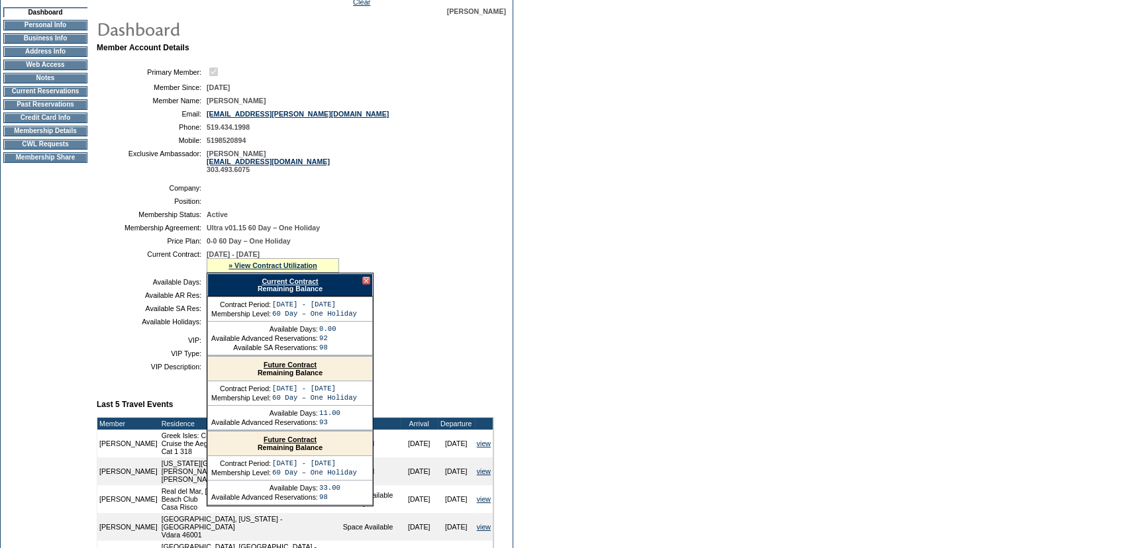 This screenshot has height=548, width=1147. I want to click on a: Future Contract, so click(290, 440).